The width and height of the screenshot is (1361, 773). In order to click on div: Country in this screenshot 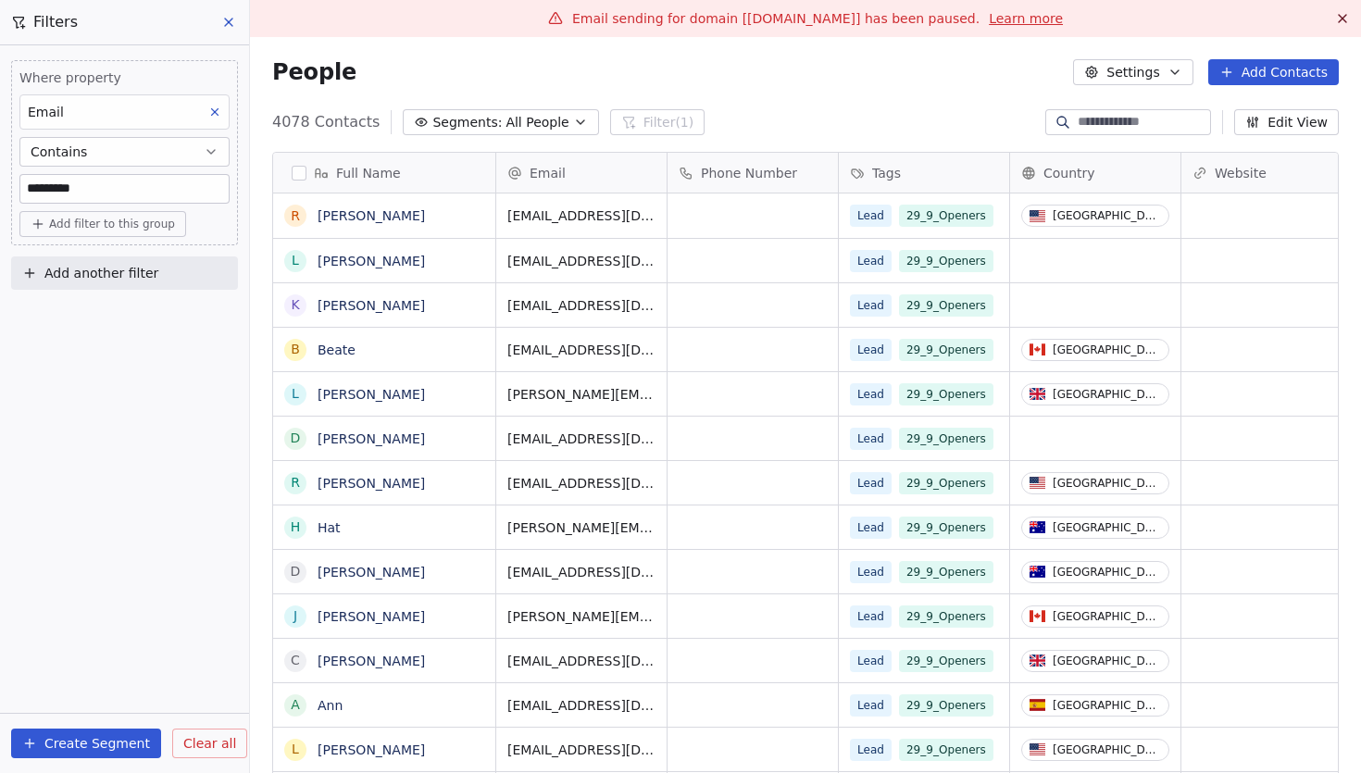, I will do `click(1096, 172)`.